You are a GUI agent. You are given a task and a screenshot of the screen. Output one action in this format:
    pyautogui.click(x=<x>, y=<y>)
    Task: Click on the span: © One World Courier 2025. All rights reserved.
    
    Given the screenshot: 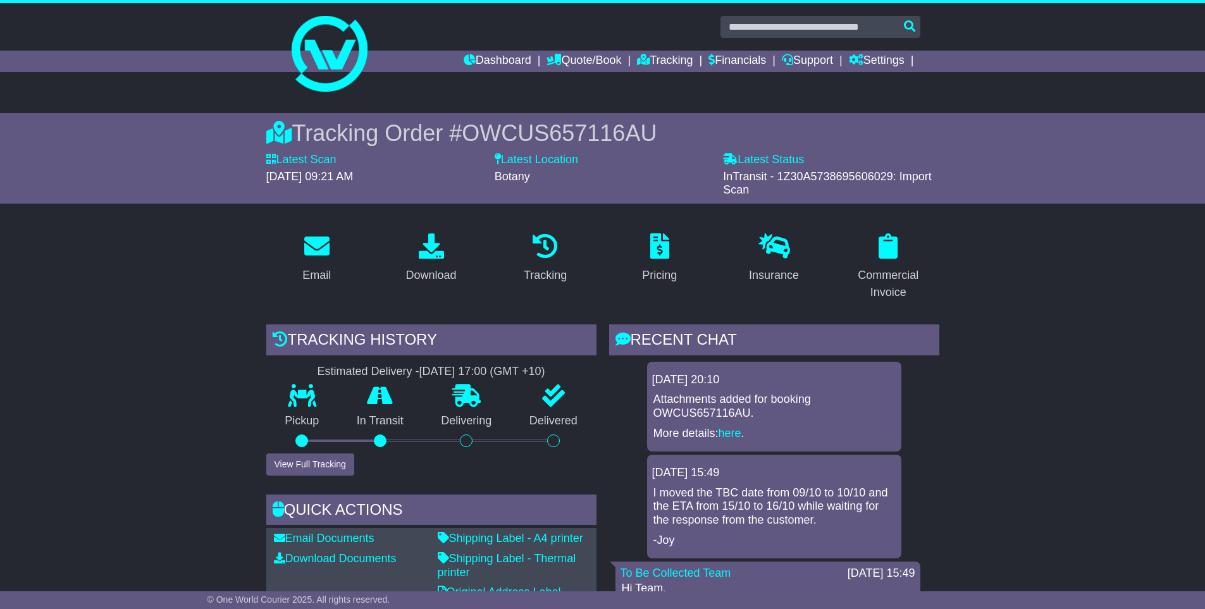 What is the action you would take?
    pyautogui.click(x=299, y=600)
    